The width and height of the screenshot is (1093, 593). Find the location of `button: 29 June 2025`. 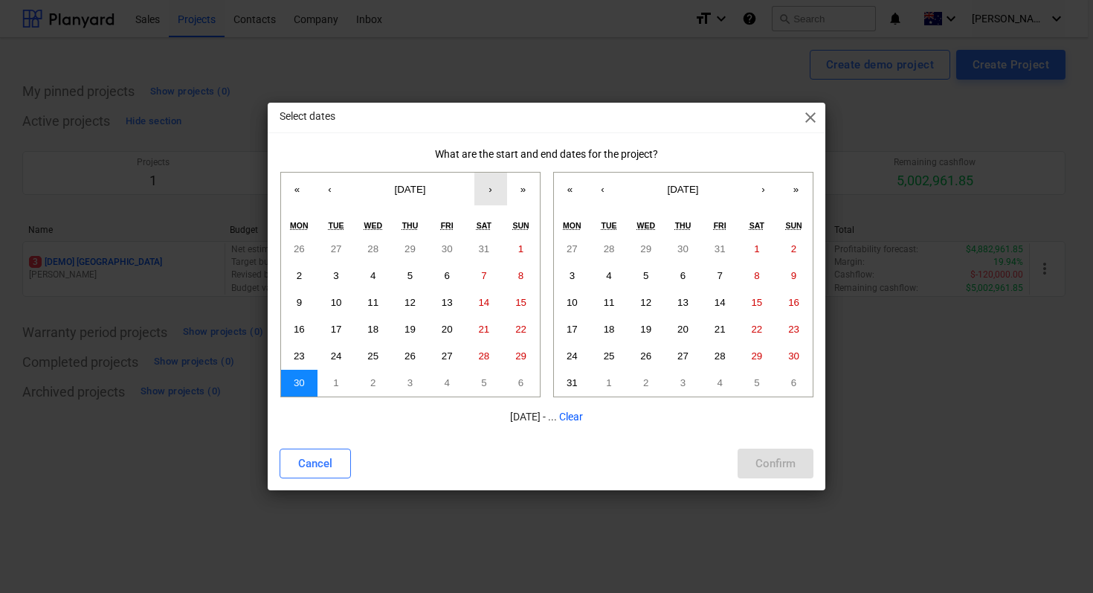

button: 29 June 2025 is located at coordinates (521, 356).